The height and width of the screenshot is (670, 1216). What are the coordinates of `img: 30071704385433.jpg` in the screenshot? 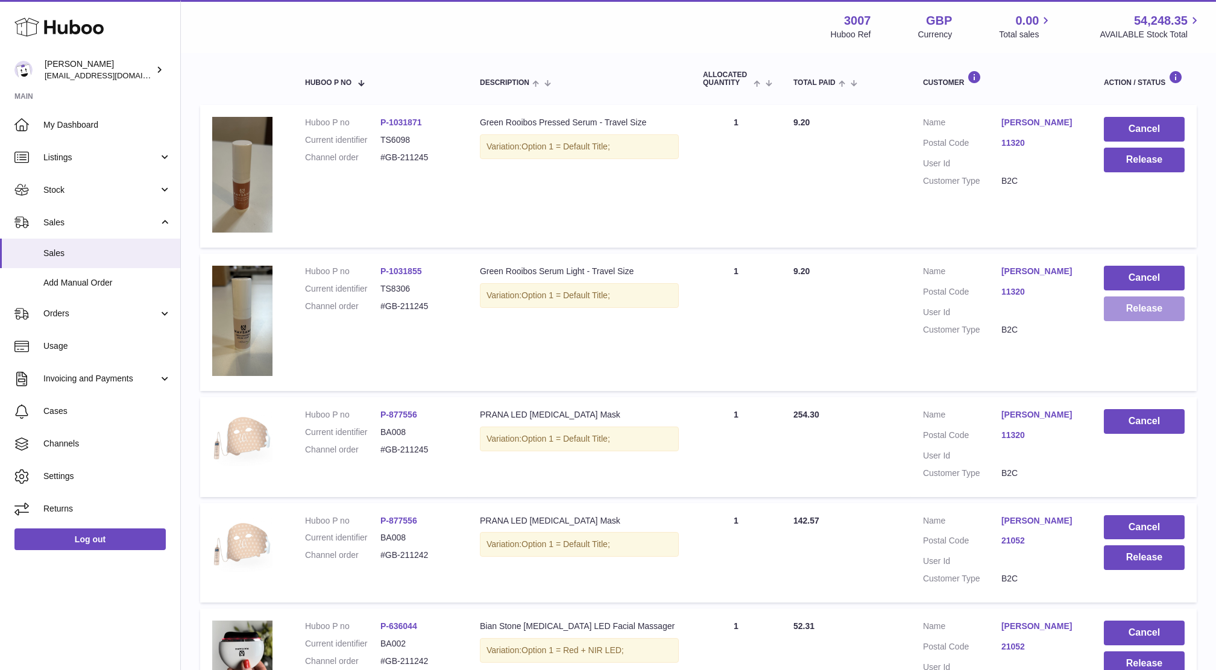 It's located at (242, 439).